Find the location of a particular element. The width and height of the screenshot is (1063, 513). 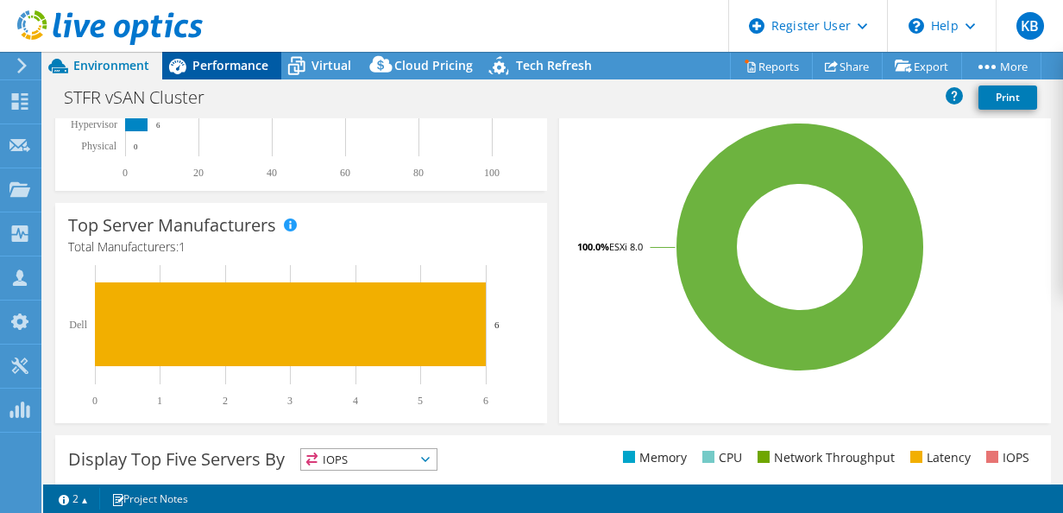

h4: Total Manufacturers: is located at coordinates (301, 247).